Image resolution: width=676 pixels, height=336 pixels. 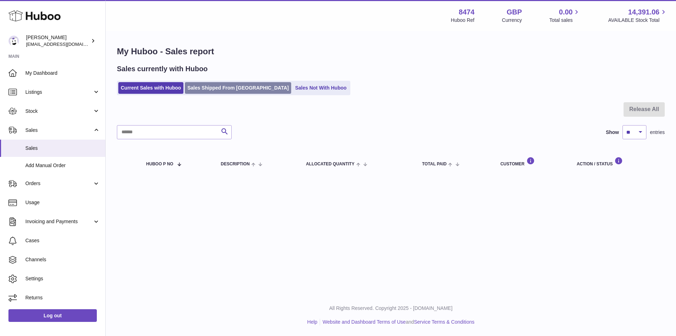 I want to click on span: Channels, so click(x=63, y=259).